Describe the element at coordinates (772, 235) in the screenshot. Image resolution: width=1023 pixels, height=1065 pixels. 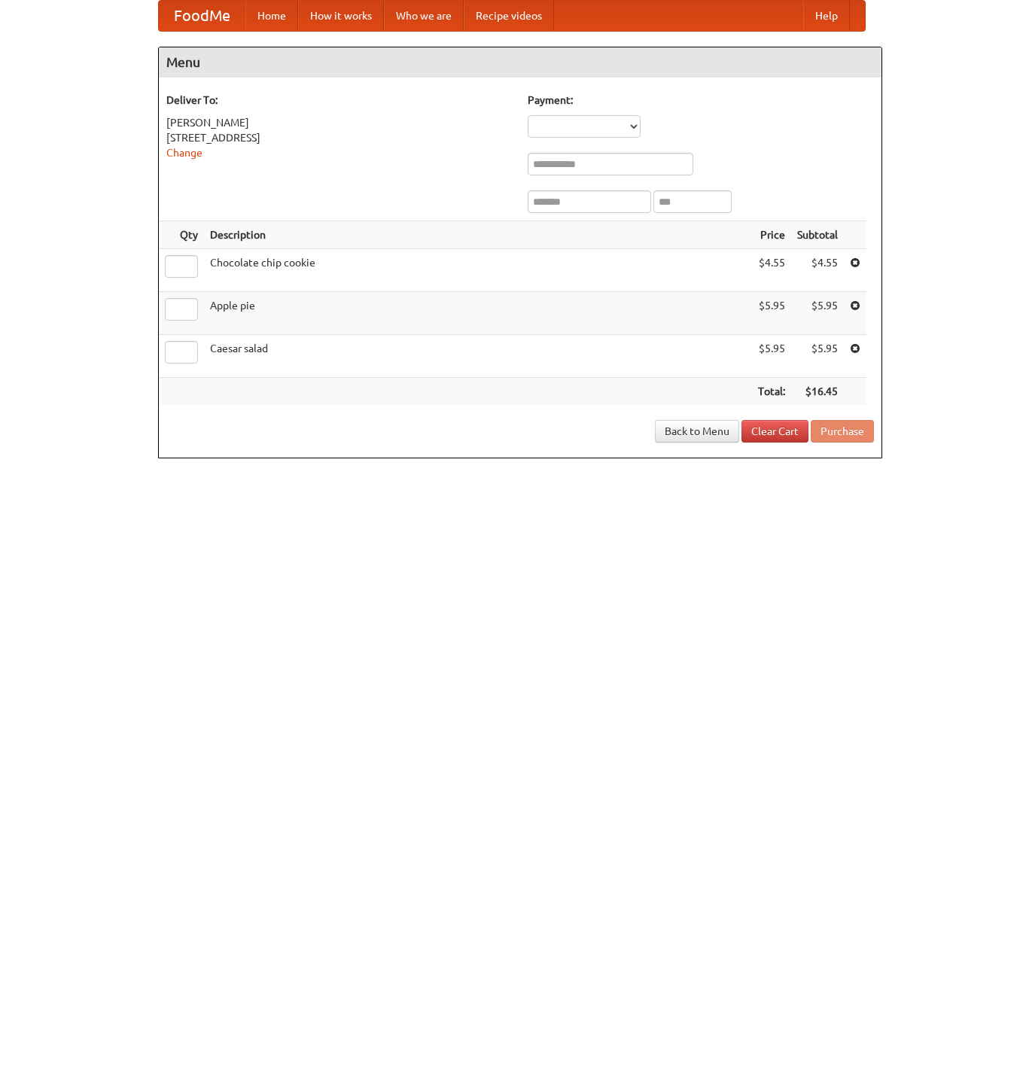
I see `th: Price` at that location.